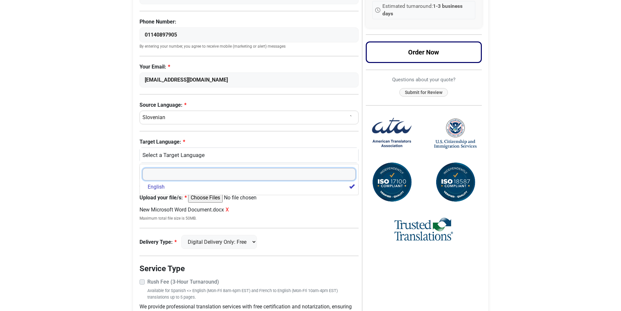 The image size is (621, 311). Describe the element at coordinates (392, 182) in the screenshot. I see `img: ISO 17100 Compliant Certification` at that location.